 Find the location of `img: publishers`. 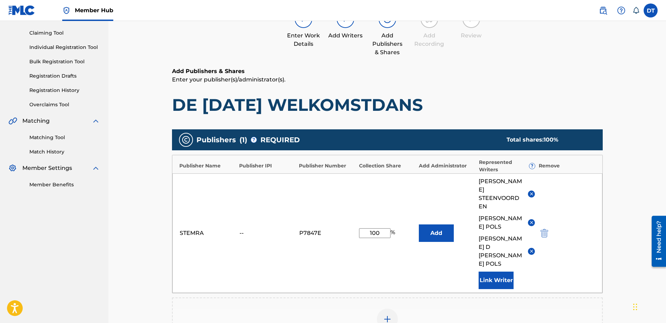

img: publishers is located at coordinates (186, 140).